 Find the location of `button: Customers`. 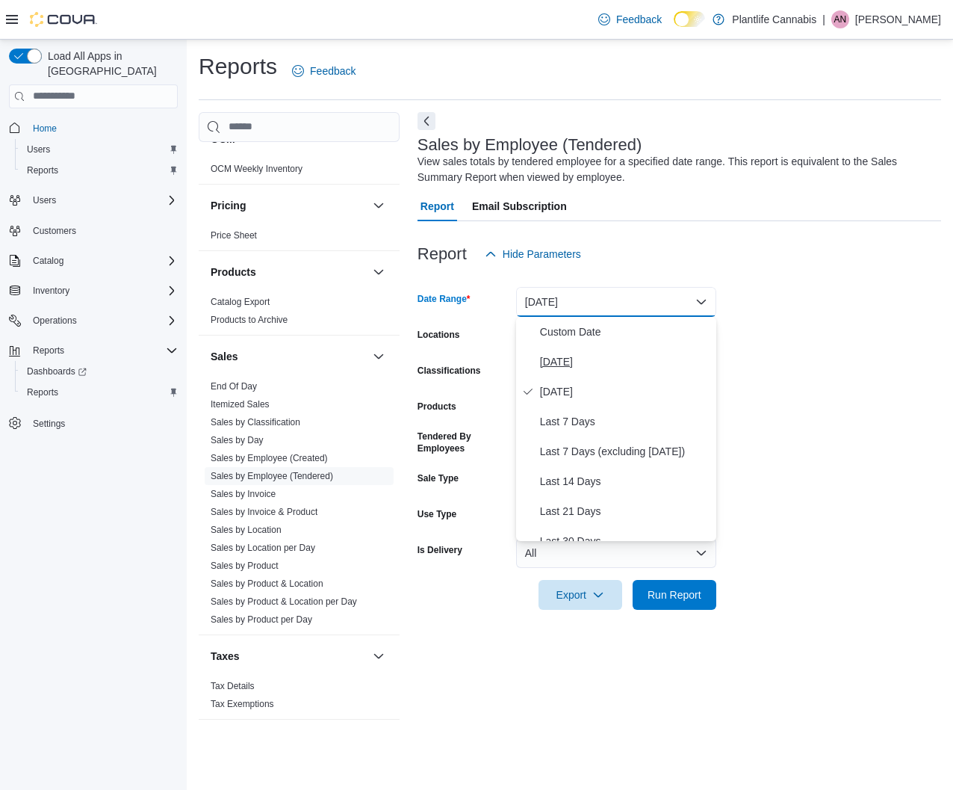

button: Customers is located at coordinates (93, 230).